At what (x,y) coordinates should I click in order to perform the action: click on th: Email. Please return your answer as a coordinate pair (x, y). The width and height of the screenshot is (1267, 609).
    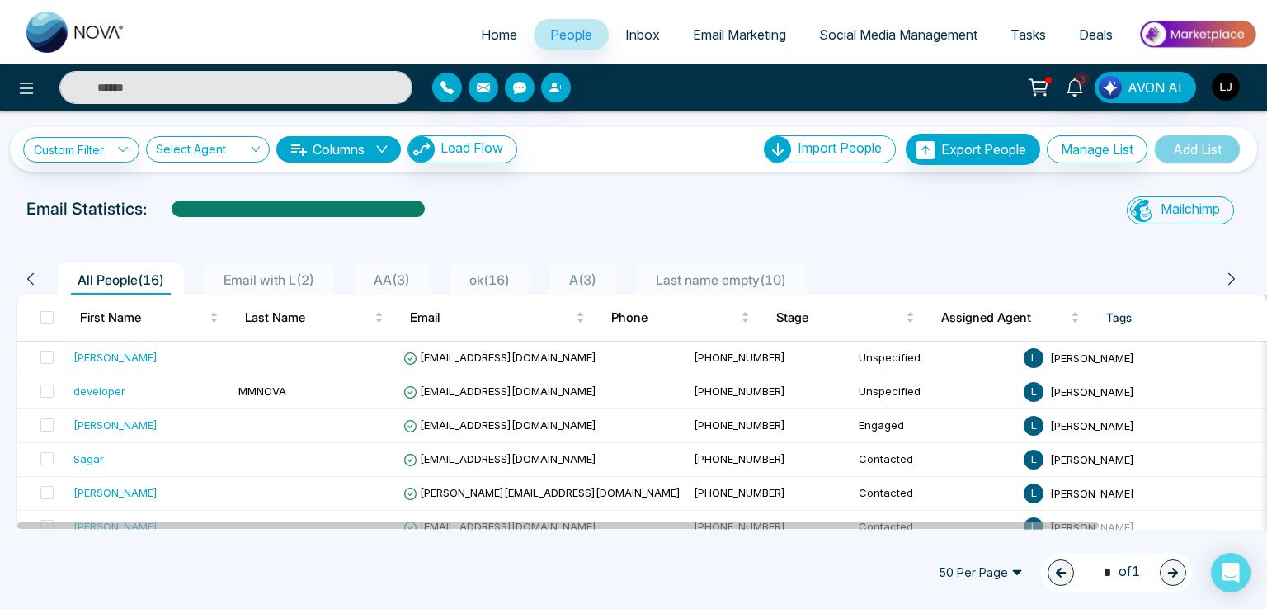
    Looking at the image, I should click on (497, 318).